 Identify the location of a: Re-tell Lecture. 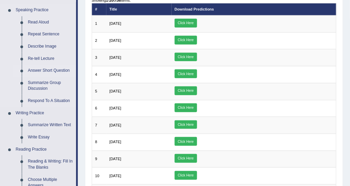
(50, 59).